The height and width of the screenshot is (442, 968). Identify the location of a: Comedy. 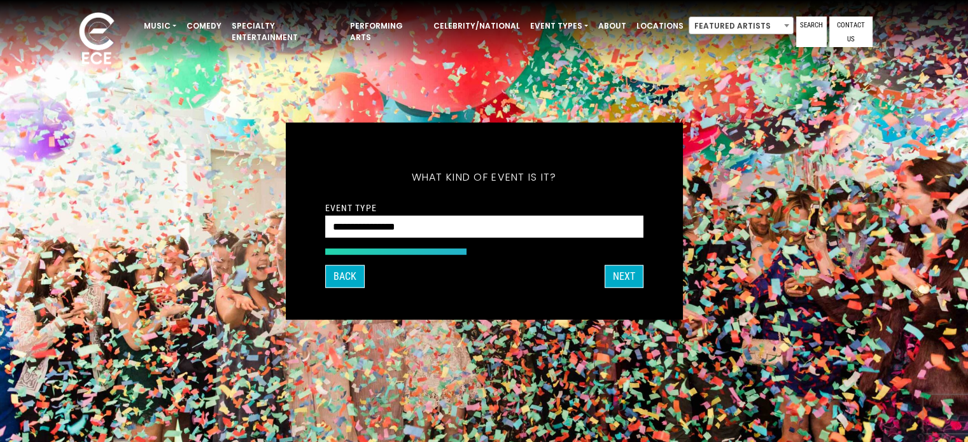
(204, 26).